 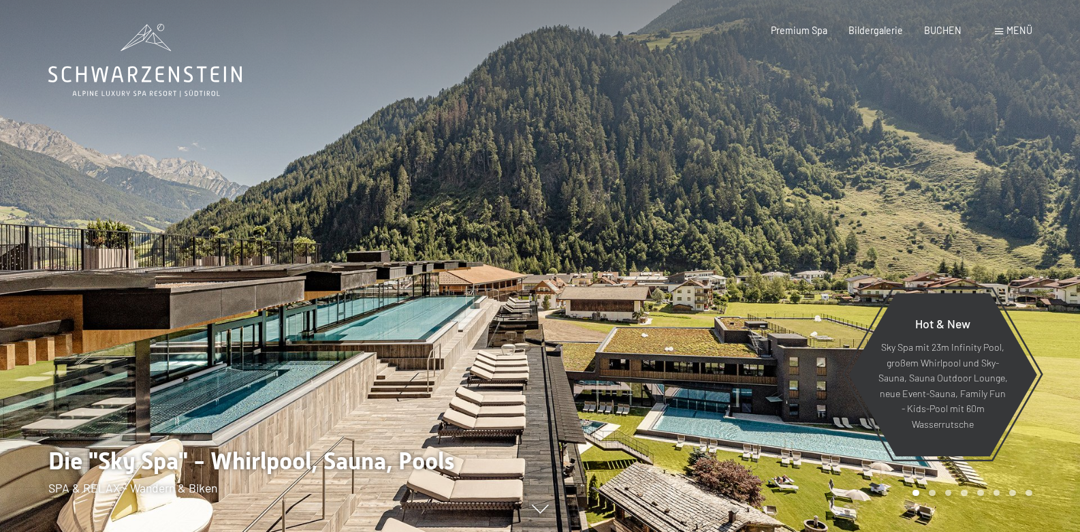 What do you see at coordinates (969, 493) in the screenshot?
I see `div: Carousel Pagination` at bounding box center [969, 493].